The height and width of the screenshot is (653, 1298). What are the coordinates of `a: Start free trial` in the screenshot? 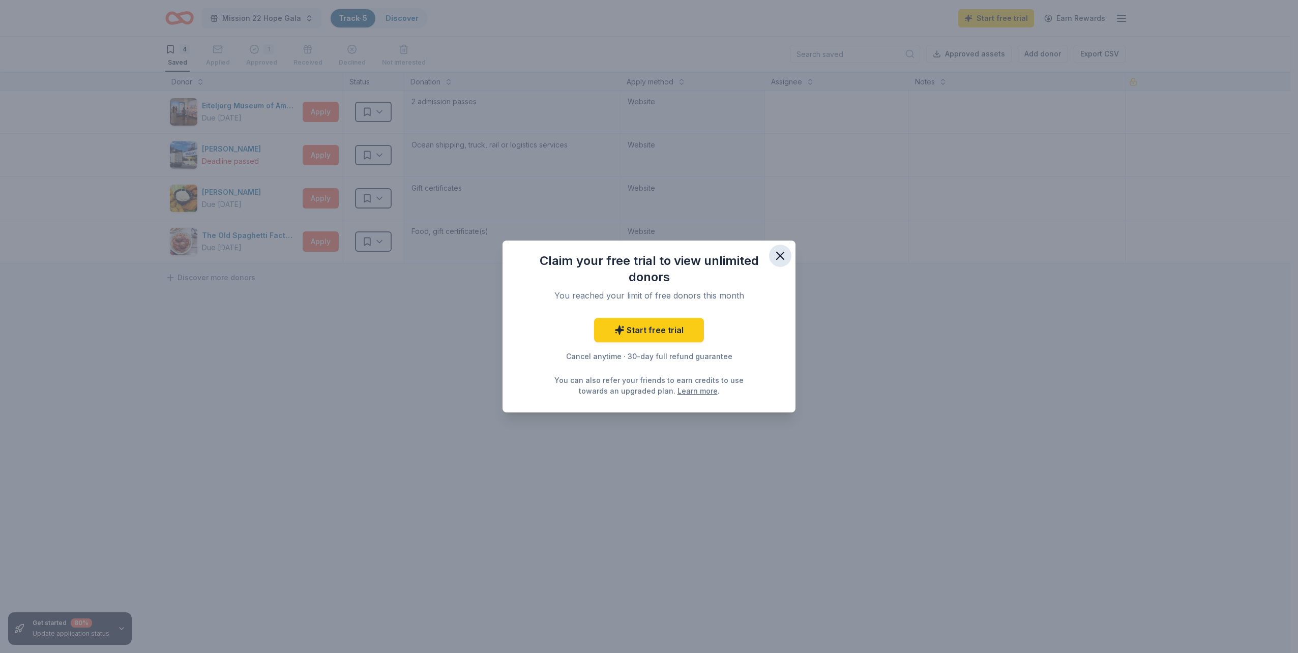 It's located at (649, 330).